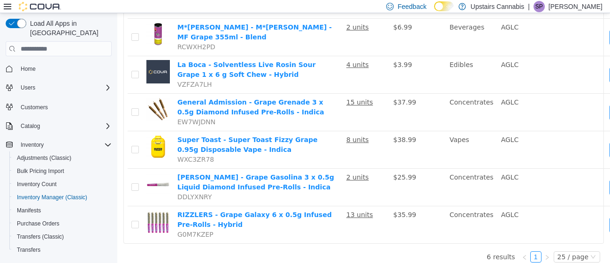 The image size is (610, 263). I want to click on li: 6 results, so click(383, 244).